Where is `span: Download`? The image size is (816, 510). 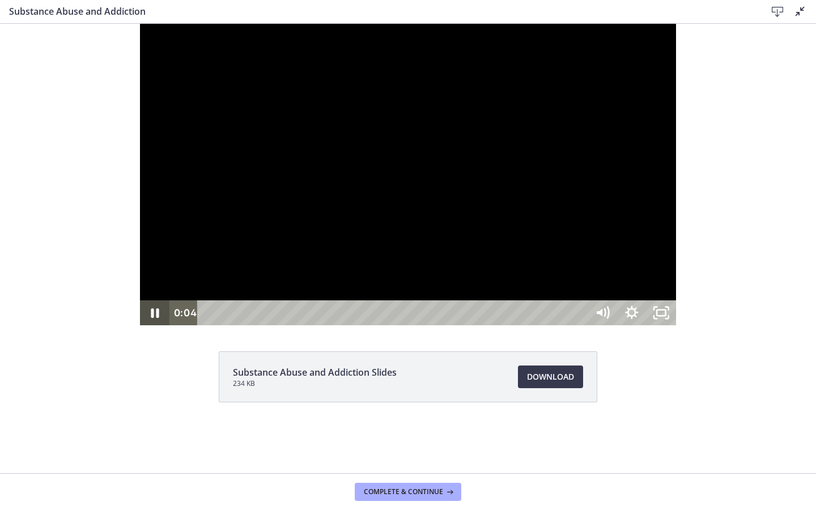 span: Download is located at coordinates (550, 377).